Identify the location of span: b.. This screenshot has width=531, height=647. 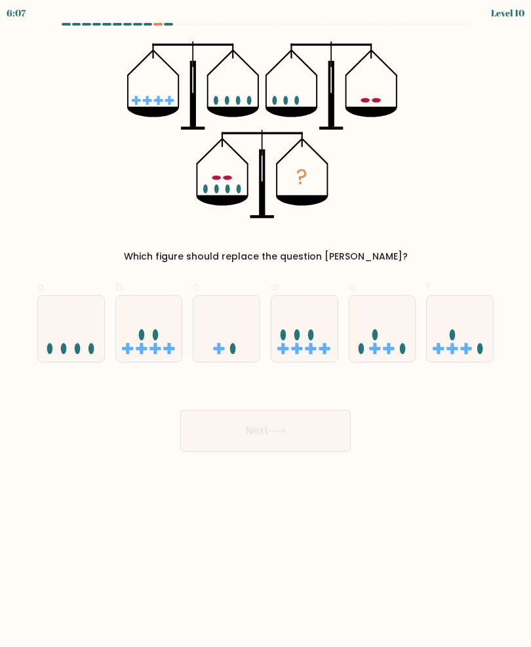
(120, 286).